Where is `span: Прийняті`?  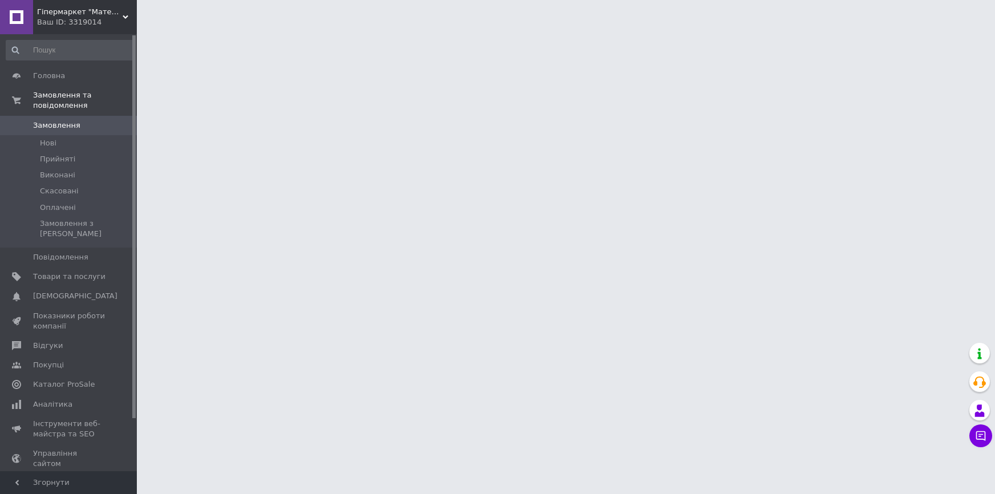
span: Прийняті is located at coordinates (58, 159).